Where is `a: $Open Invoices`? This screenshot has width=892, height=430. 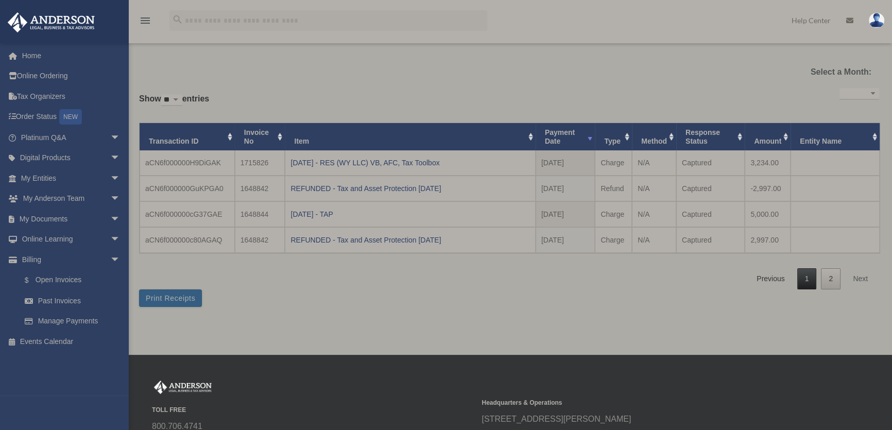 a: $Open Invoices is located at coordinates (75, 280).